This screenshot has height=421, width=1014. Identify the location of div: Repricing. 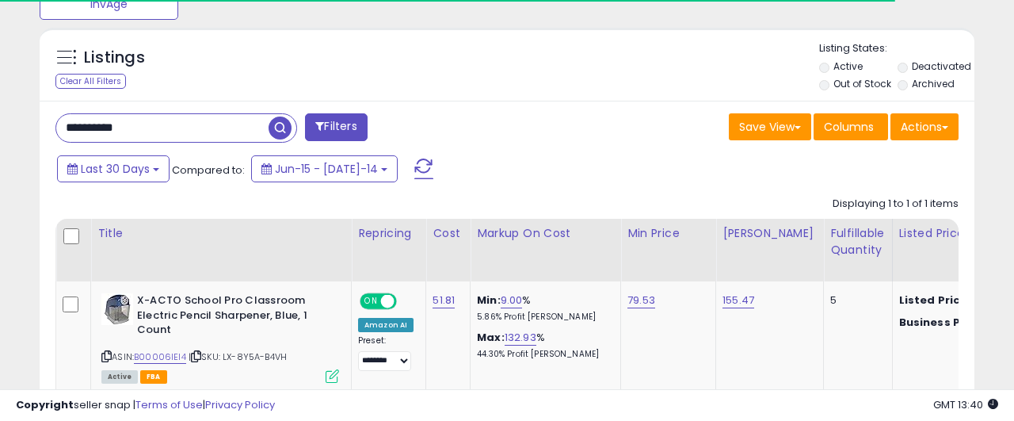
(388, 233).